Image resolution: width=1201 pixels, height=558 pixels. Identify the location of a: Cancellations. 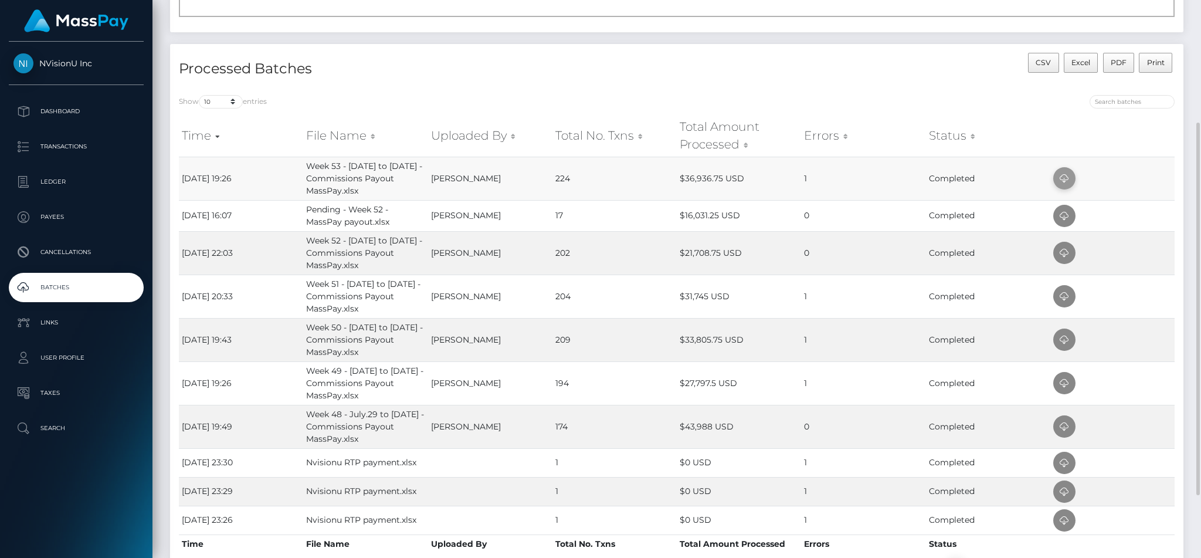
(76, 252).